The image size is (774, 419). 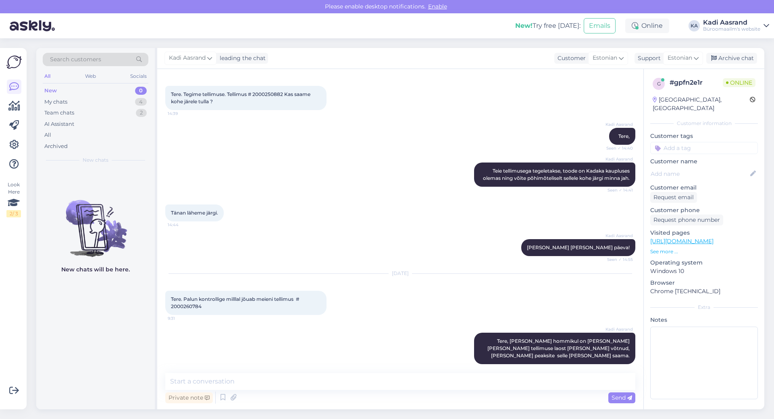 What do you see at coordinates (189, 397) in the screenshot?
I see `div: Private note` at bounding box center [189, 397].